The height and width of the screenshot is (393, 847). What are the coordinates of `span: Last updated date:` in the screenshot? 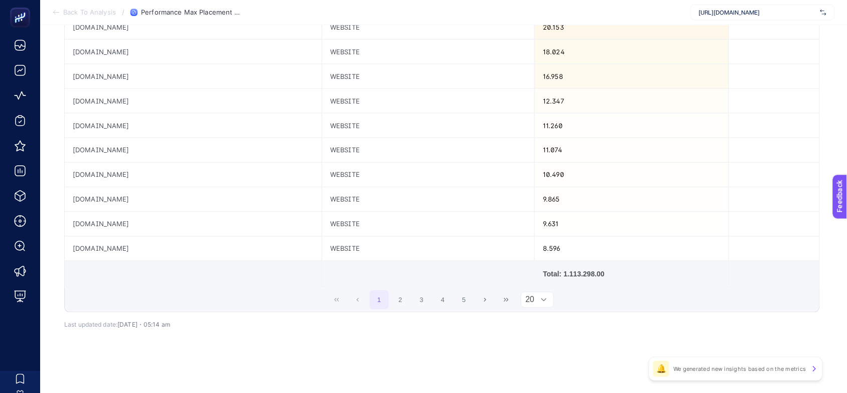 It's located at (91, 324).